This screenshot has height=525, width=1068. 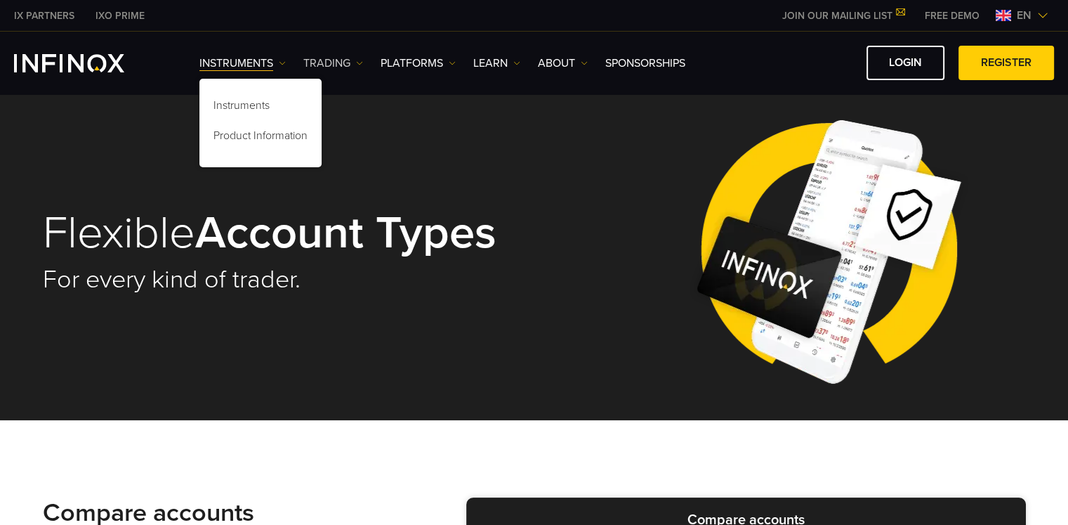 What do you see at coordinates (843, 15) in the screenshot?
I see `a: JOIN OUR MAILING LIST` at bounding box center [843, 15].